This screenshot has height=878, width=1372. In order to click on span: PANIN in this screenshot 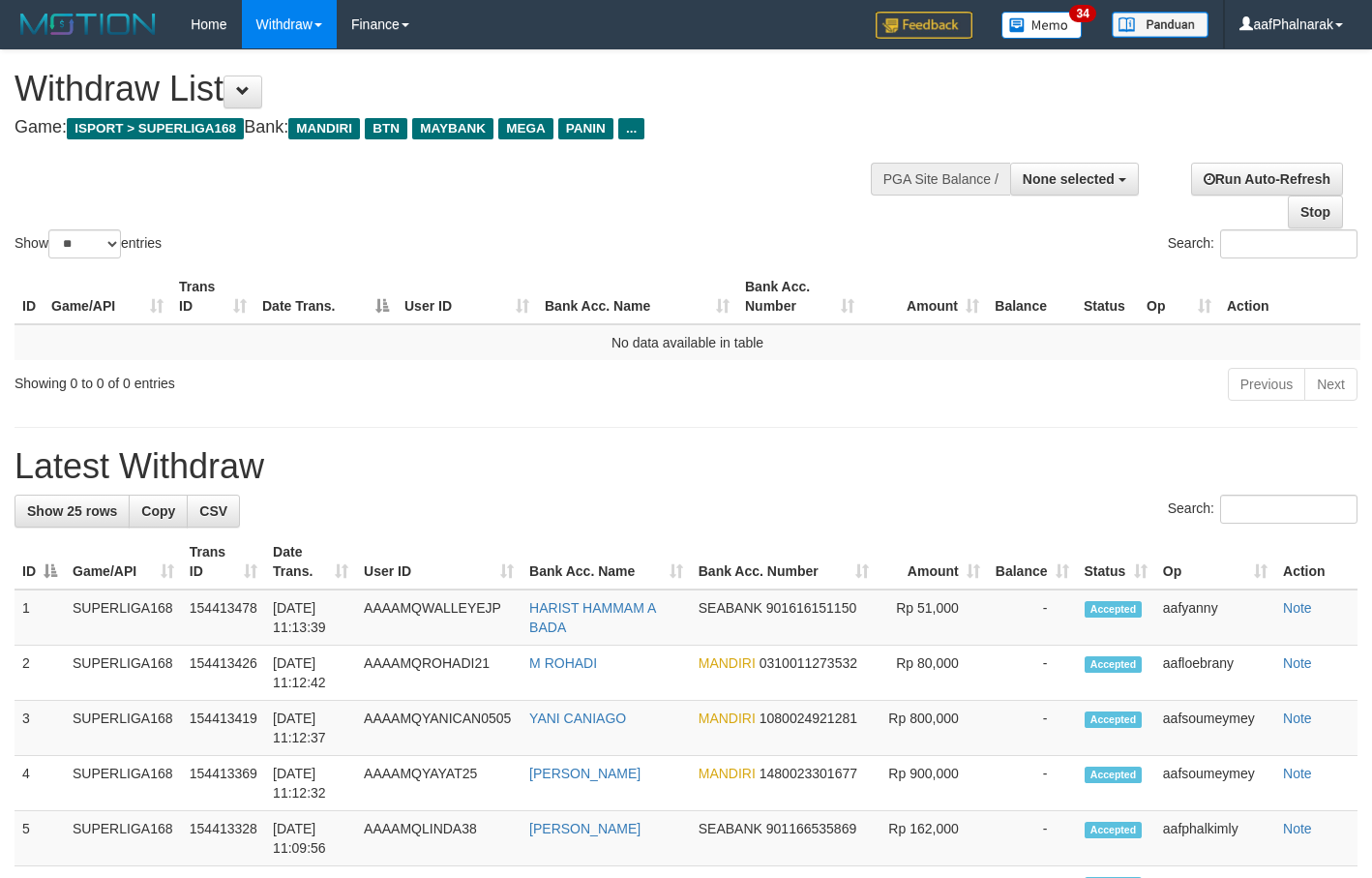, I will do `click(585, 129)`.